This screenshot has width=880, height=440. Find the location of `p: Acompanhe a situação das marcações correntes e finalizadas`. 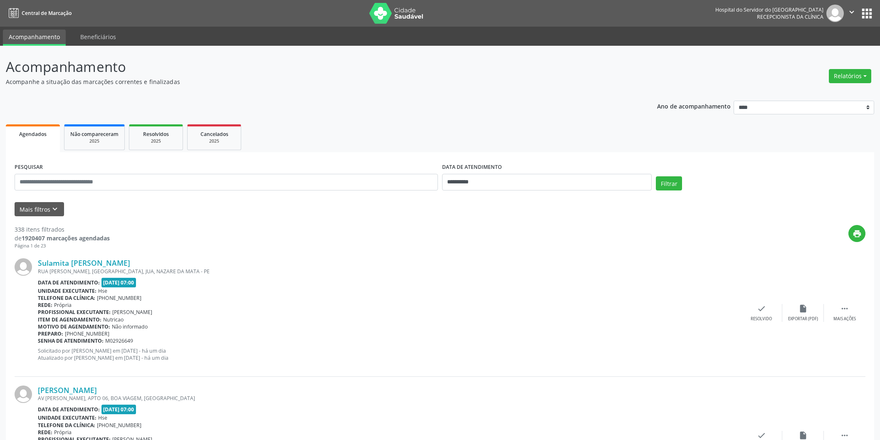

p: Acompanhe a situação das marcações correntes e finalizadas is located at coordinates (310, 81).